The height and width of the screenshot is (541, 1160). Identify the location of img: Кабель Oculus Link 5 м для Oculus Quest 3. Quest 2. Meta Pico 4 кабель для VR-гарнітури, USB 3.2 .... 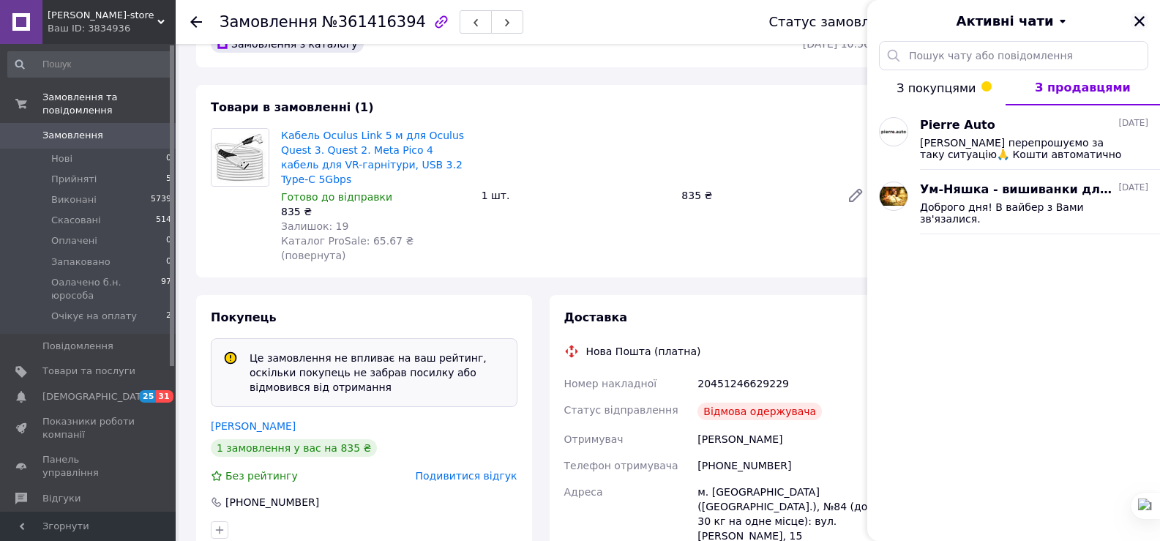
(240, 157).